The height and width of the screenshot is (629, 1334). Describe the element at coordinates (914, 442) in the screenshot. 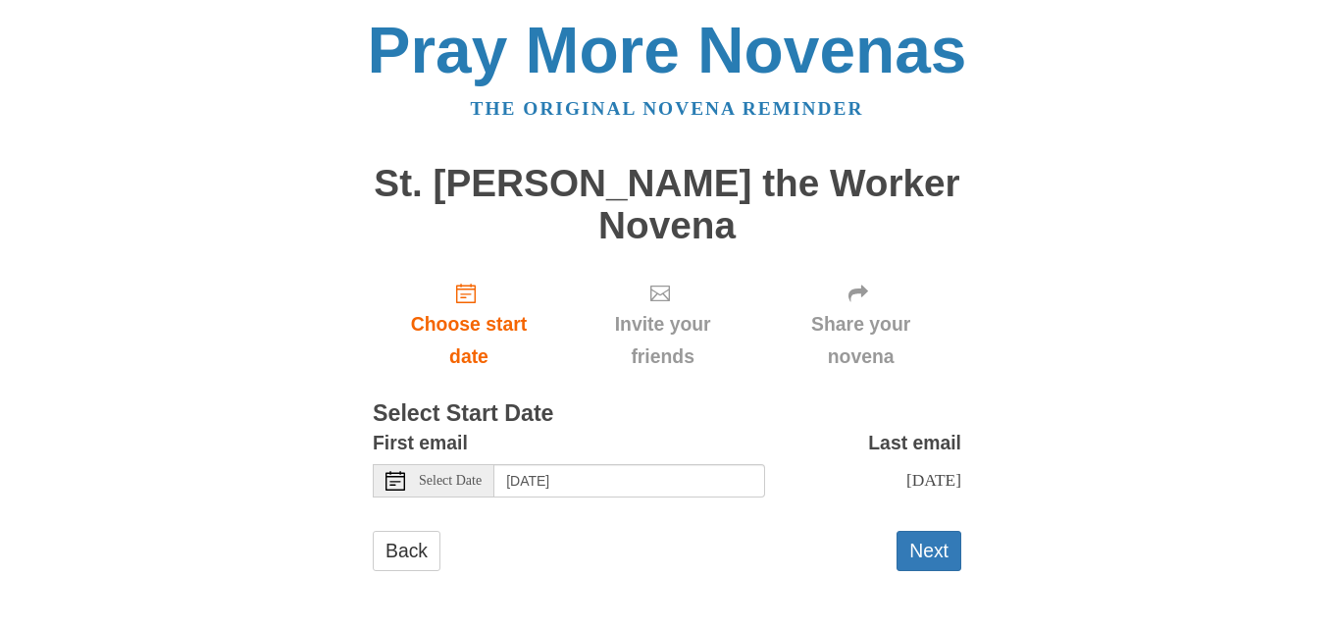

I see `label: Last email` at that location.